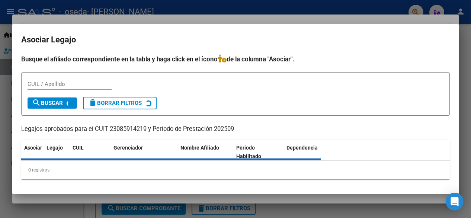 The width and height of the screenshot is (471, 218). Describe the element at coordinates (144, 152) in the screenshot. I see `datatable-header-cell: Gerenciador` at that location.